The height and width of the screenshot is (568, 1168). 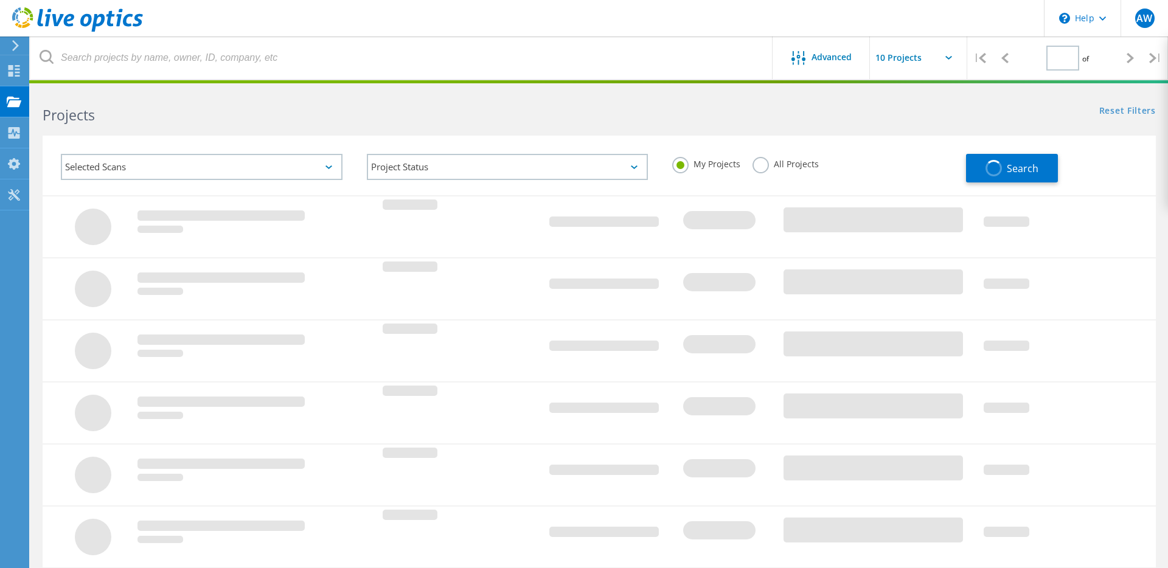 I want to click on input: Search projects by name, owner, ID, company, etc, so click(x=402, y=58).